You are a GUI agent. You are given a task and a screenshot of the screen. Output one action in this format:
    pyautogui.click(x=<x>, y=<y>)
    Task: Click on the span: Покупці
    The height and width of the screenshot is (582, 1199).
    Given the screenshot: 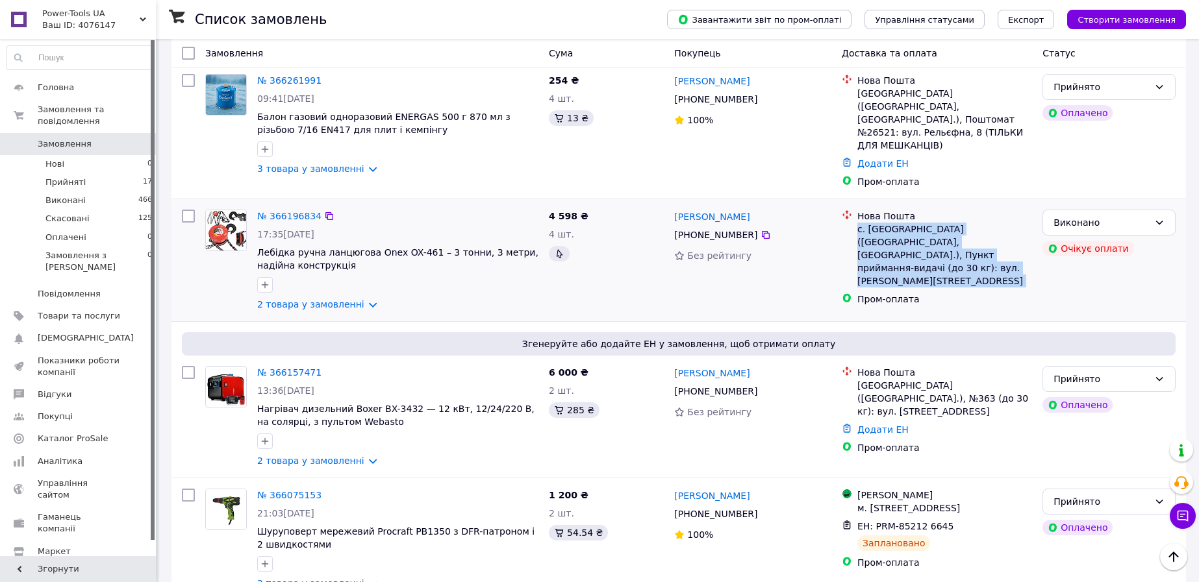 What is the action you would take?
    pyautogui.click(x=55, y=417)
    